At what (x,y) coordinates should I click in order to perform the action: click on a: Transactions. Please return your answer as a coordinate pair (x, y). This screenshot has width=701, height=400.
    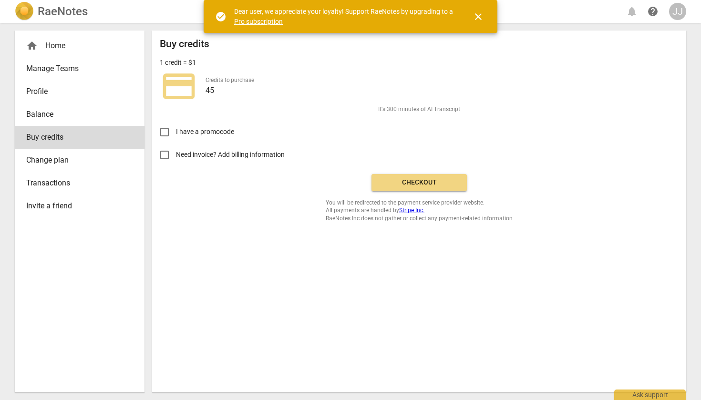
    Looking at the image, I should click on (80, 183).